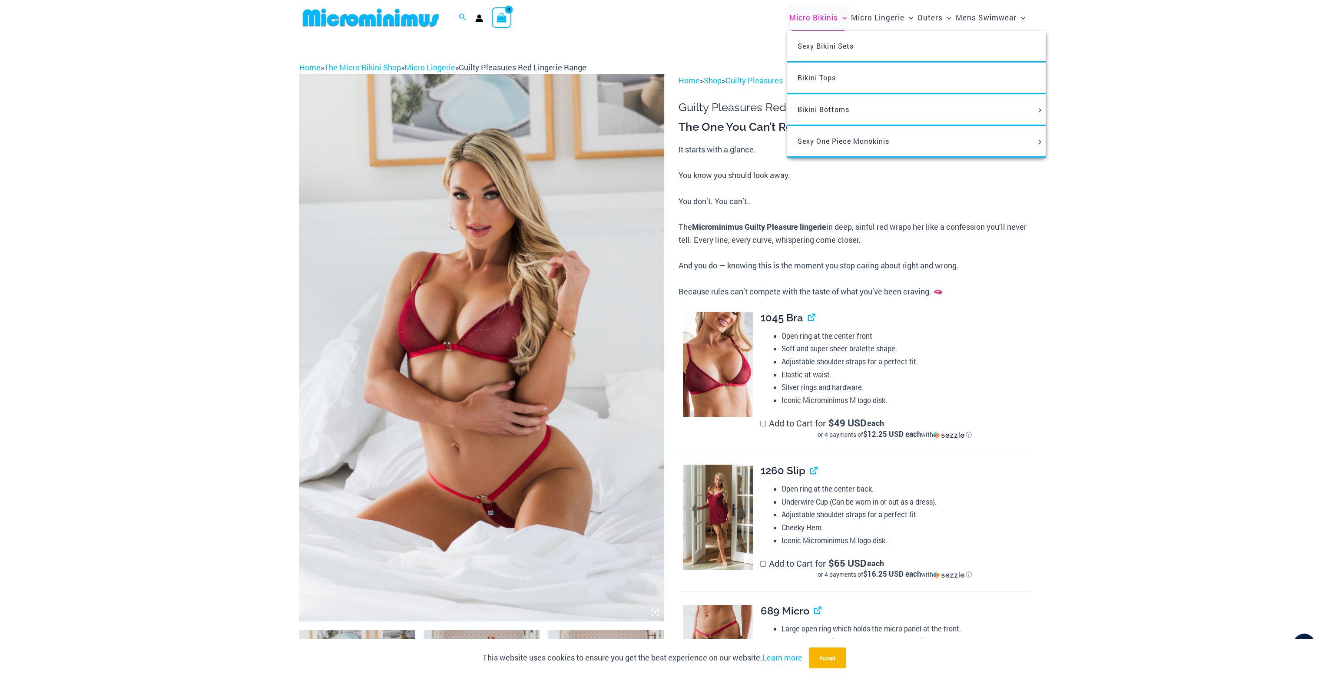 The height and width of the screenshot is (677, 1328). What do you see at coordinates (905, 642) in the screenshot?
I see `li: A smaller open ring at the back holds the string back.` at bounding box center [905, 642].